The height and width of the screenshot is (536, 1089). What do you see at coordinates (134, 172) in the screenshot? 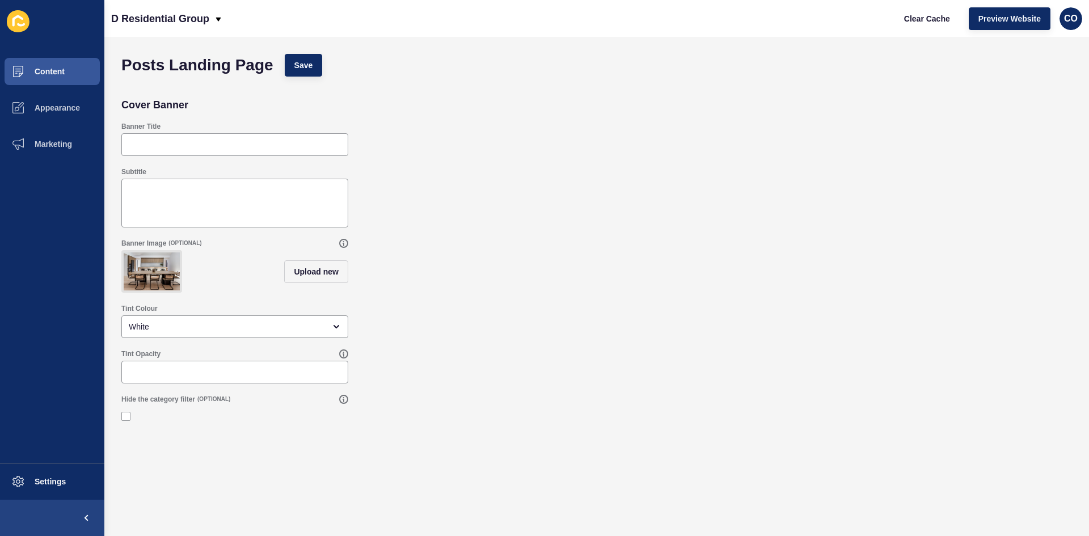
I see `label: Subtitle` at bounding box center [134, 172].